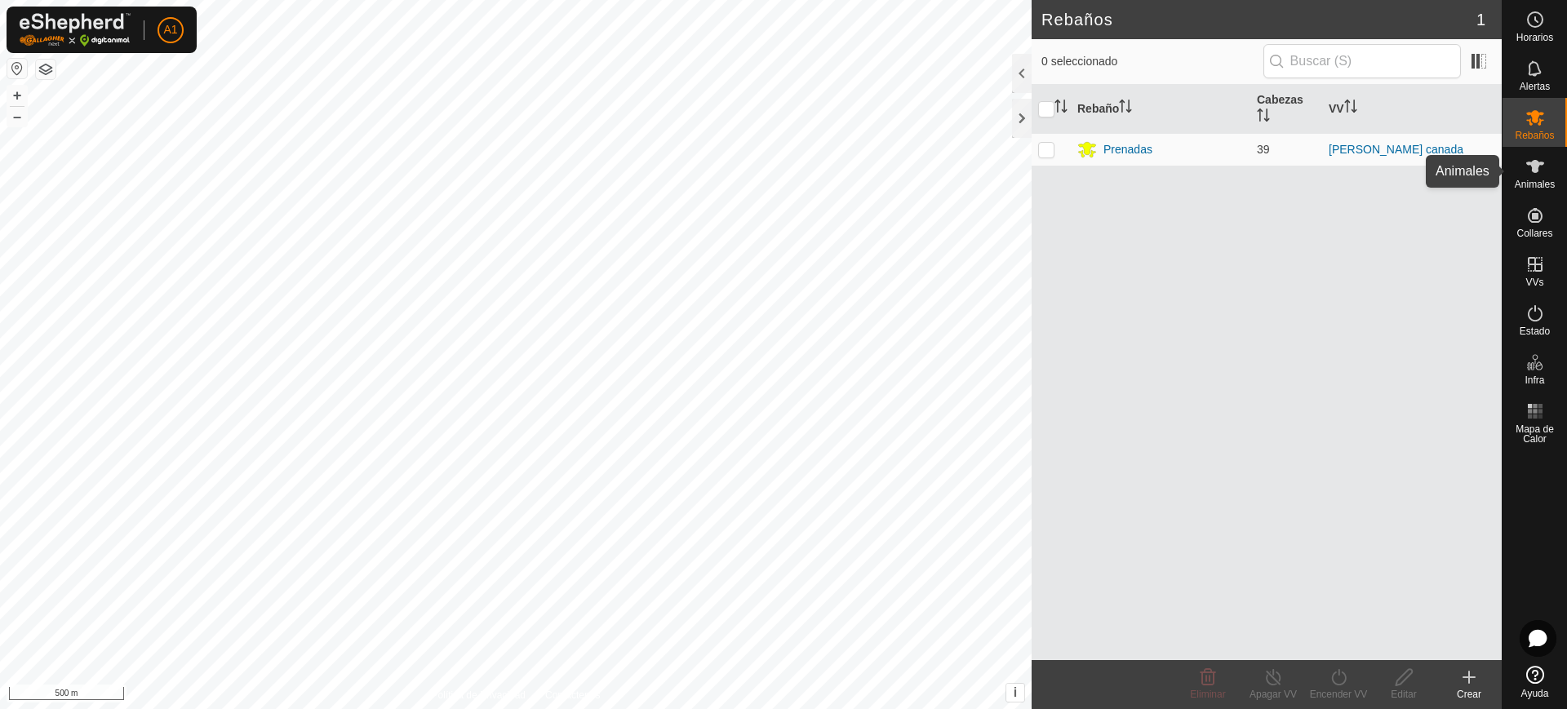 The width and height of the screenshot is (1567, 709). What do you see at coordinates (478, 695) in the screenshot?
I see `a: Política de Privacidad` at bounding box center [478, 695].